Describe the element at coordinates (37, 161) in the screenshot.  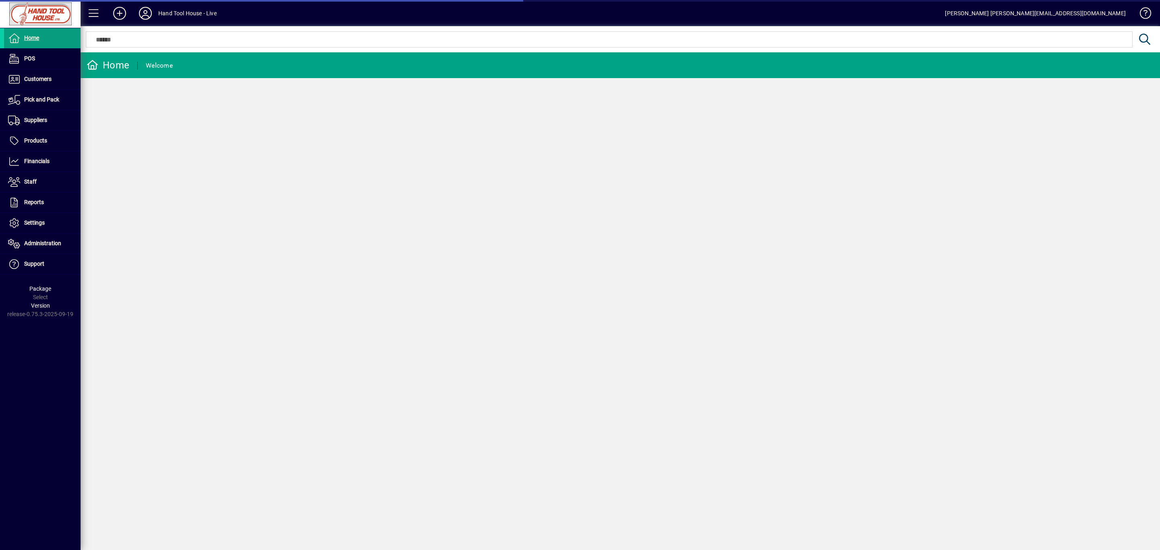
I see `span: Financials` at that location.